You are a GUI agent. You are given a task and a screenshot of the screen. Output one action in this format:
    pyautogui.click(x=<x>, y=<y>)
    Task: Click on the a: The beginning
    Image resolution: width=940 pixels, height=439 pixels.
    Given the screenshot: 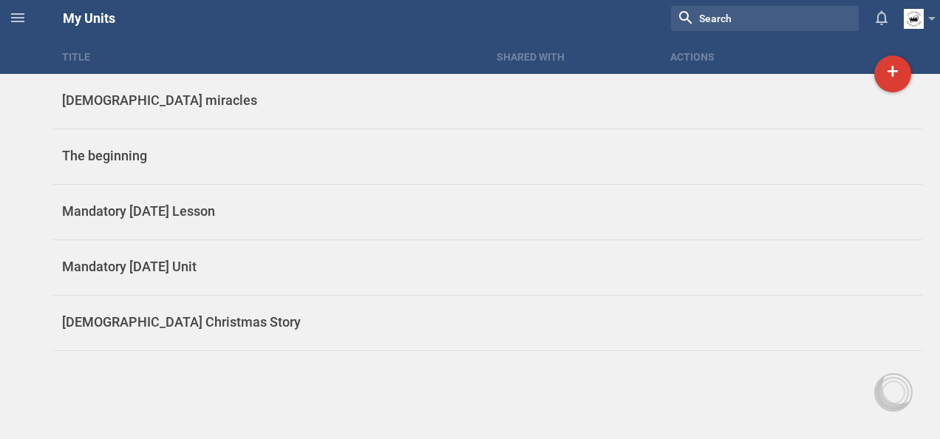 What is the action you would take?
    pyautogui.click(x=487, y=157)
    